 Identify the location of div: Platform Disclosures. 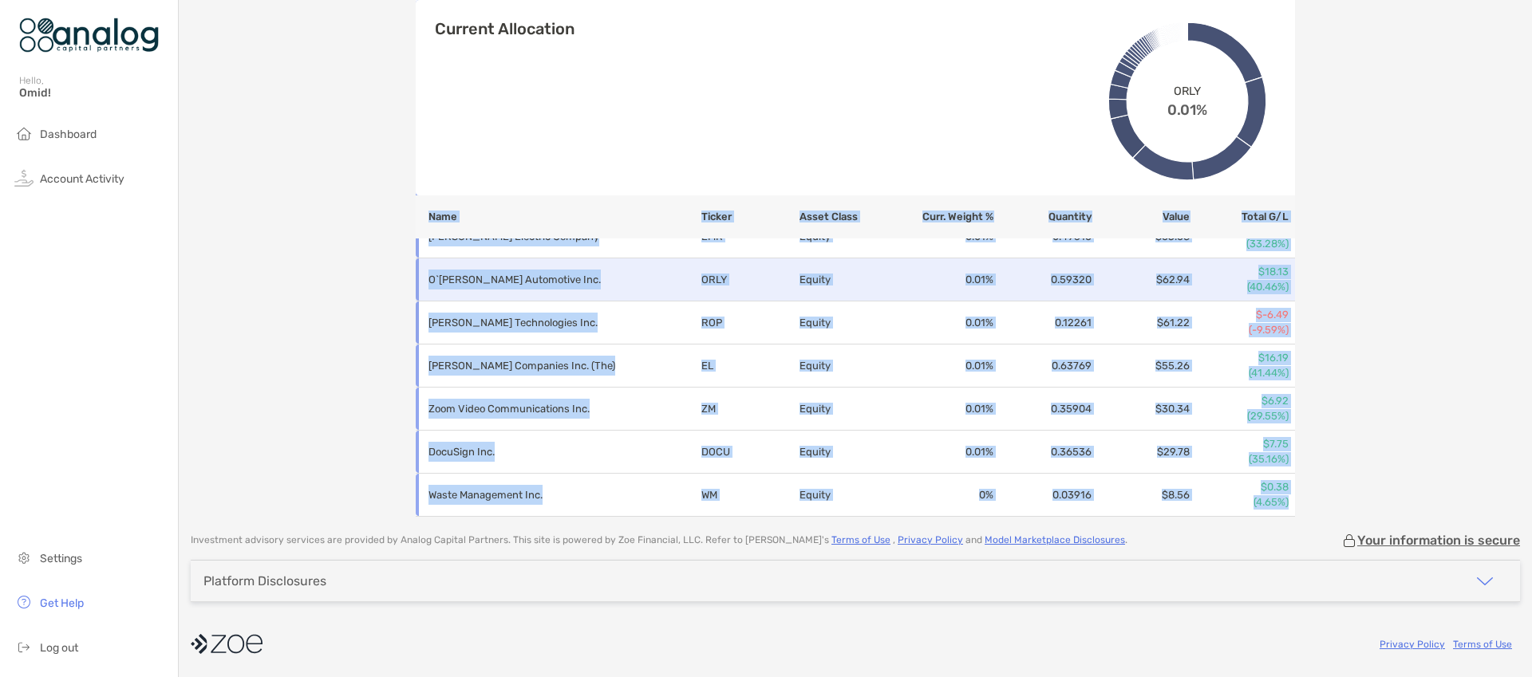
(265, 581).